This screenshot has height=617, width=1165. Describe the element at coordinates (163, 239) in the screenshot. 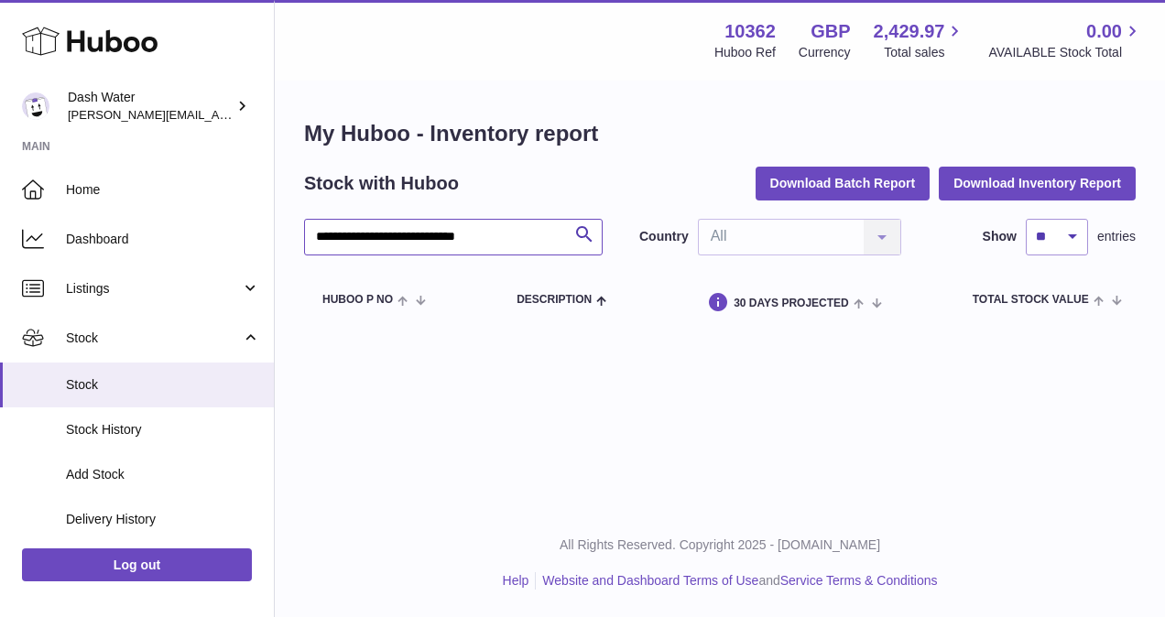

I see `span: Dashboard` at that location.